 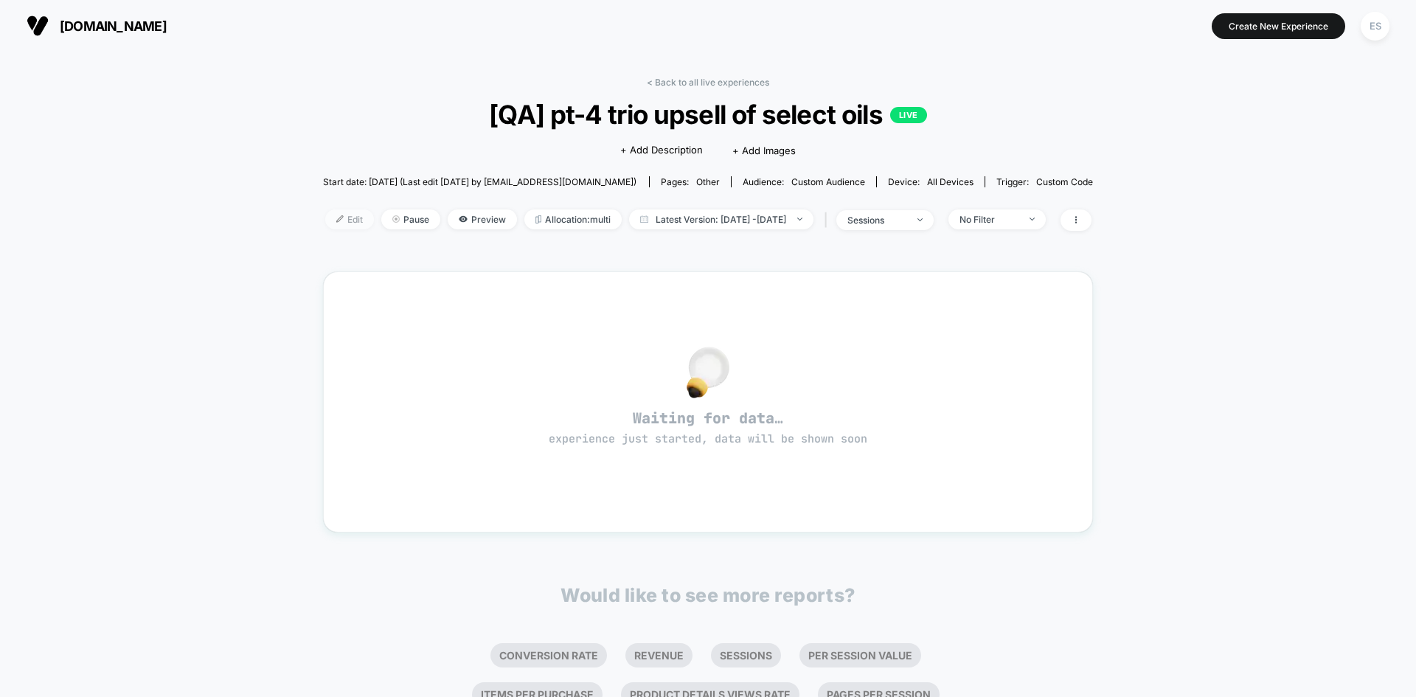 What do you see at coordinates (482, 219) in the screenshot?
I see `span: Preview` at bounding box center [482, 219].